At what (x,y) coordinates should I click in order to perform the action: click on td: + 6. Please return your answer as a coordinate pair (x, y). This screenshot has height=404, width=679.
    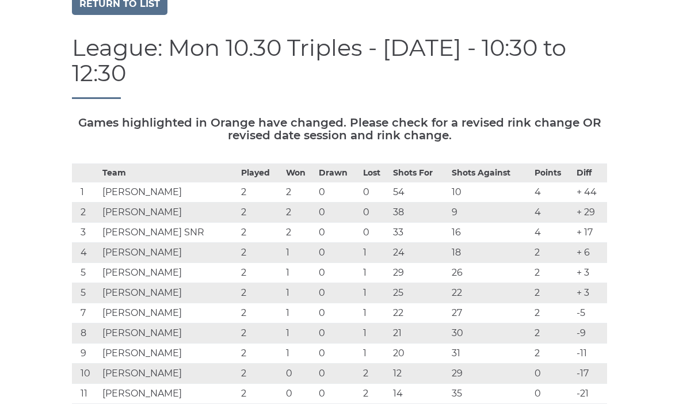
    Looking at the image, I should click on (590, 253).